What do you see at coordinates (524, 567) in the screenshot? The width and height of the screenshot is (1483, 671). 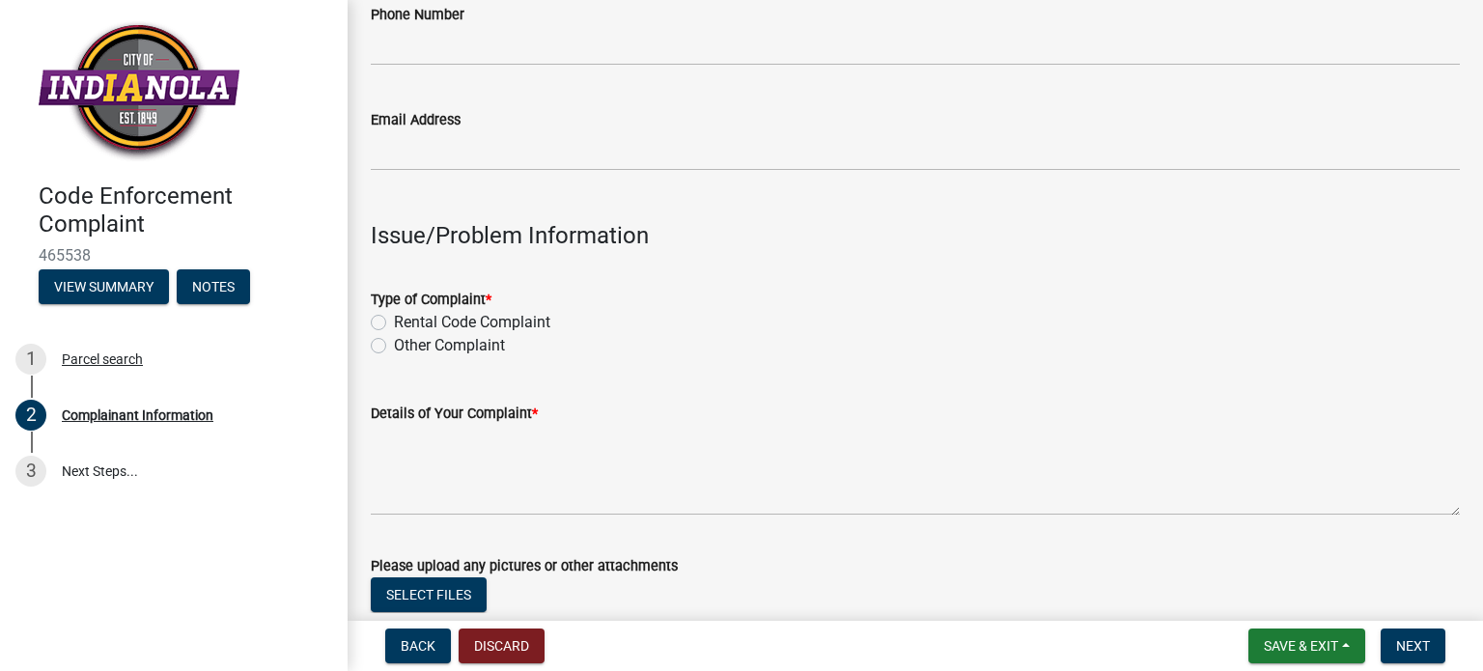 I see `label: Please upload any pictures or other attachments` at bounding box center [524, 567].